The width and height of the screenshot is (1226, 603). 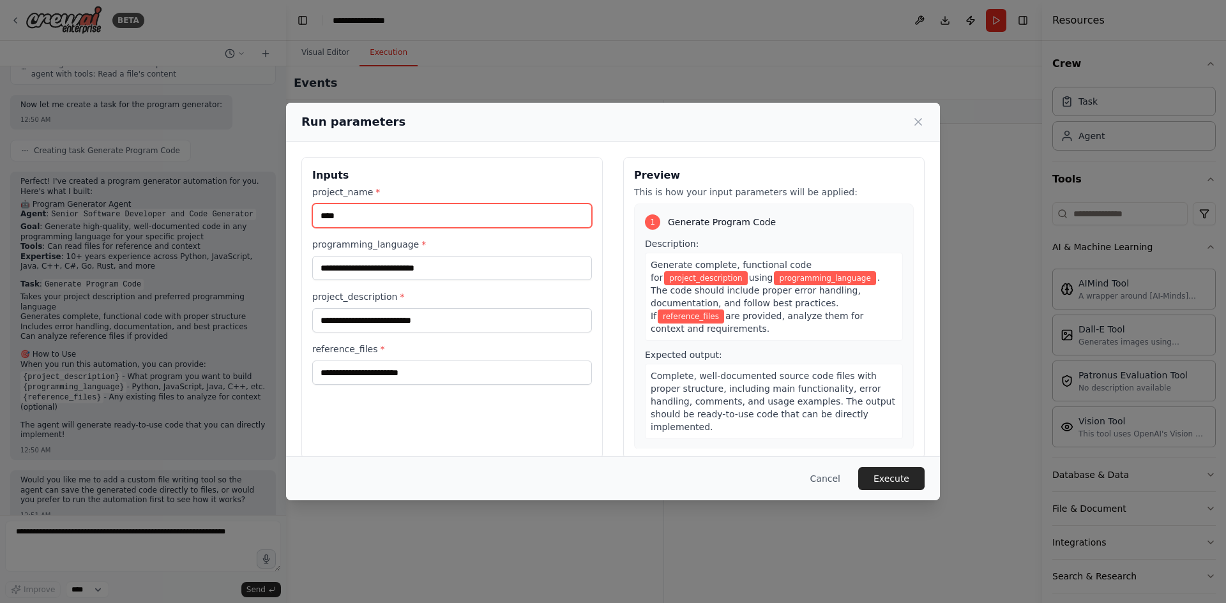 I want to click on h3: Preview, so click(x=774, y=176).